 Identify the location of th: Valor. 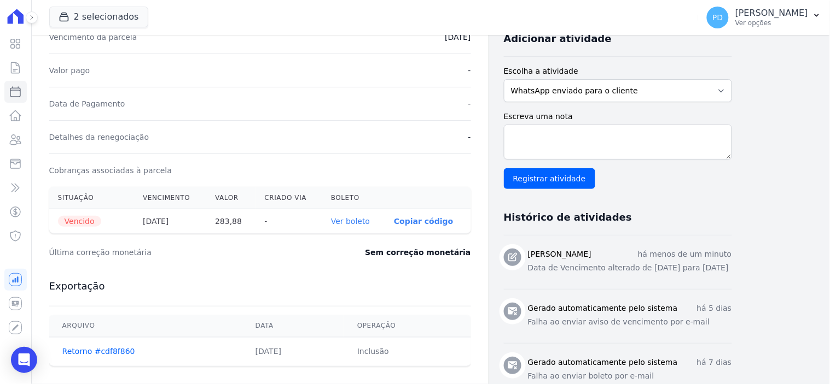
(231, 198).